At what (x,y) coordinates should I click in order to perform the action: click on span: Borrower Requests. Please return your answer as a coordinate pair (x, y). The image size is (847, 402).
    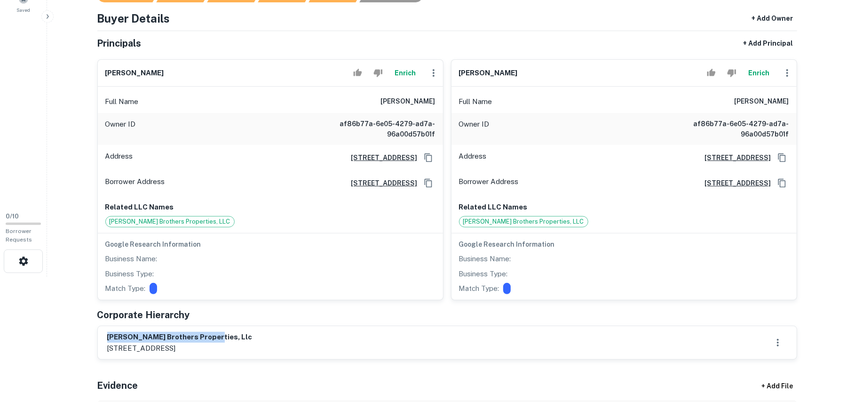
    Looking at the image, I should click on (19, 235).